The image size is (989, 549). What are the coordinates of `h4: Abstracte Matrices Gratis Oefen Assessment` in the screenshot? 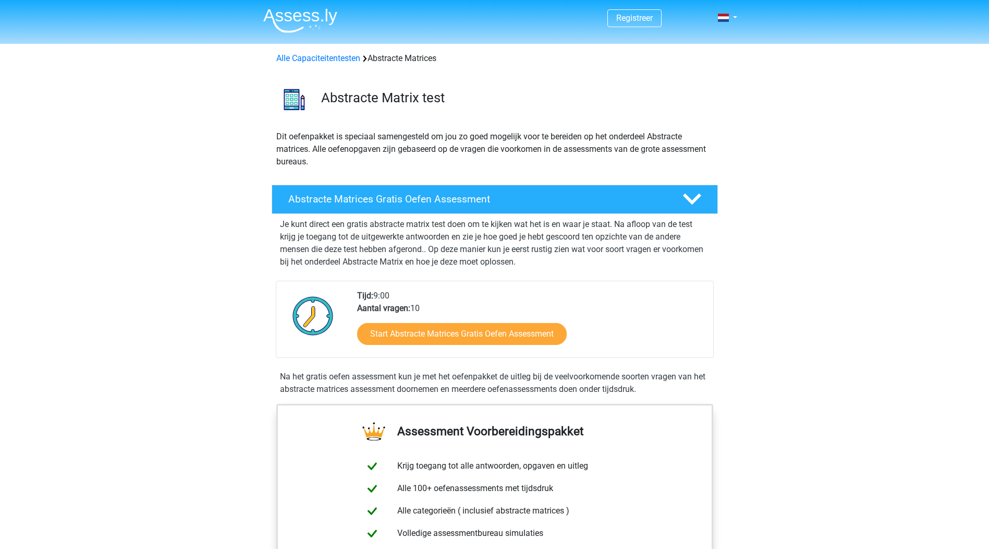 It's located at (477, 199).